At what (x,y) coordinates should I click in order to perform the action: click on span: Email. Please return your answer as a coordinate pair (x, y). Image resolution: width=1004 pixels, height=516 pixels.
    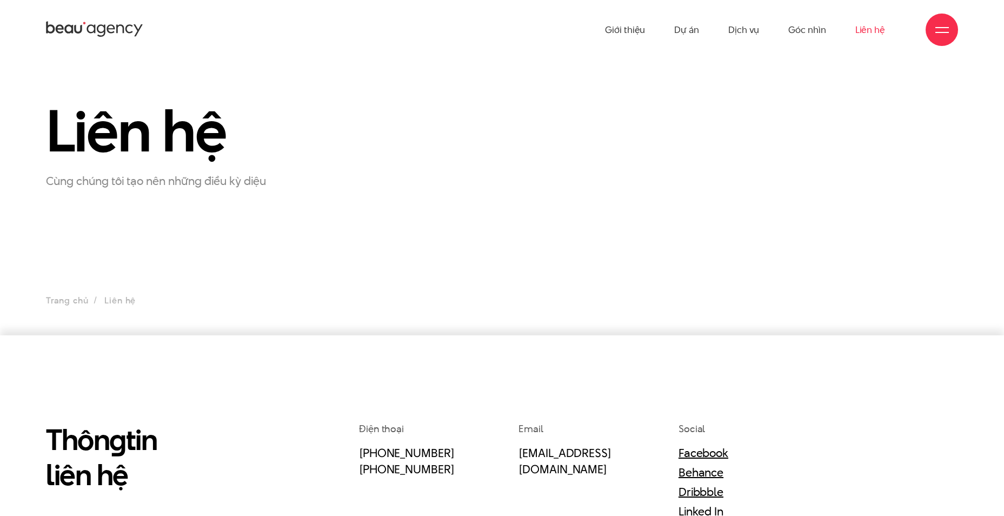
    Looking at the image, I should click on (531, 428).